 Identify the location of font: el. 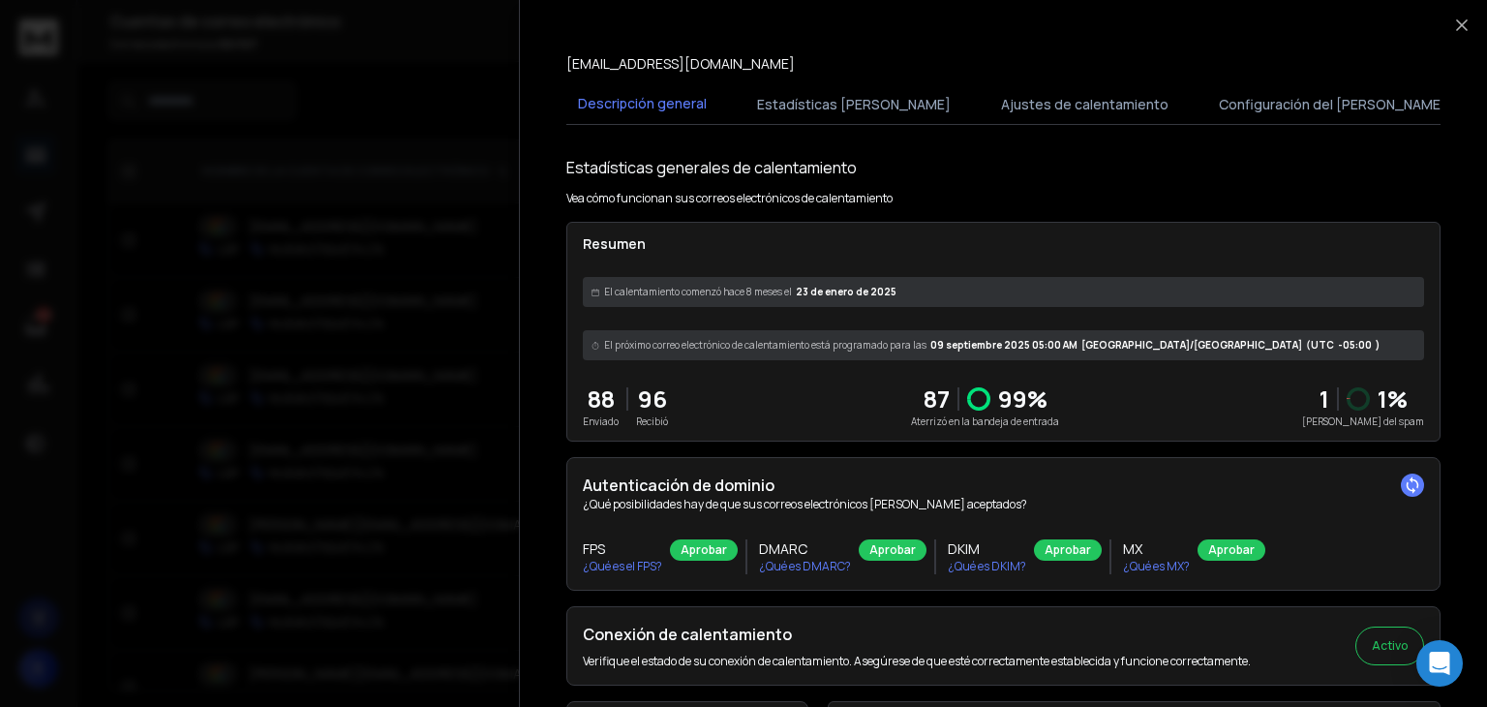
(788, 291).